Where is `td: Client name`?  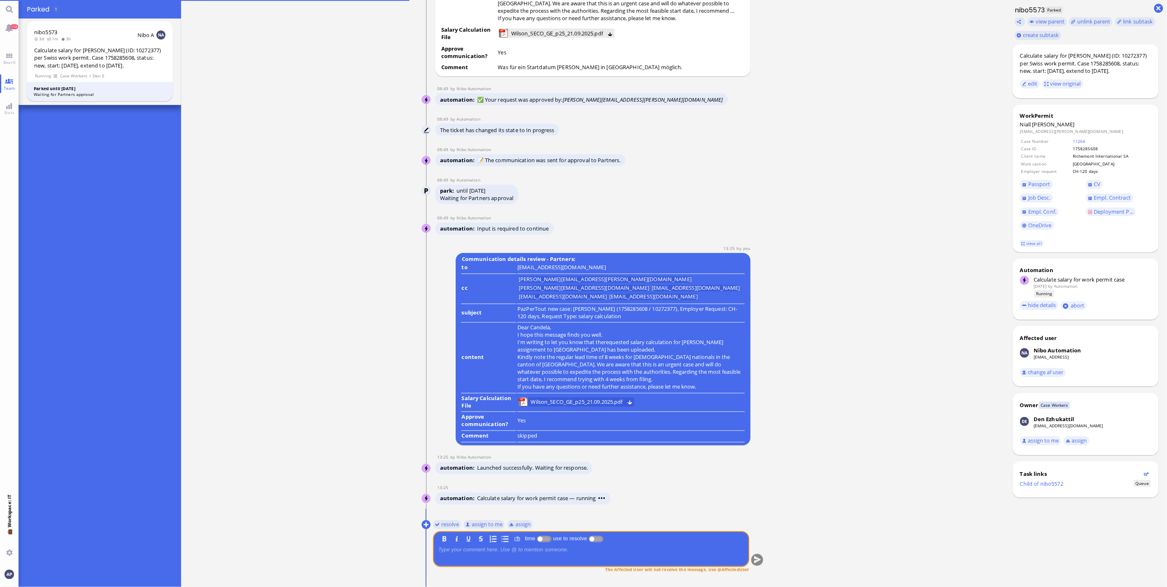 td: Client name is located at coordinates (1046, 156).